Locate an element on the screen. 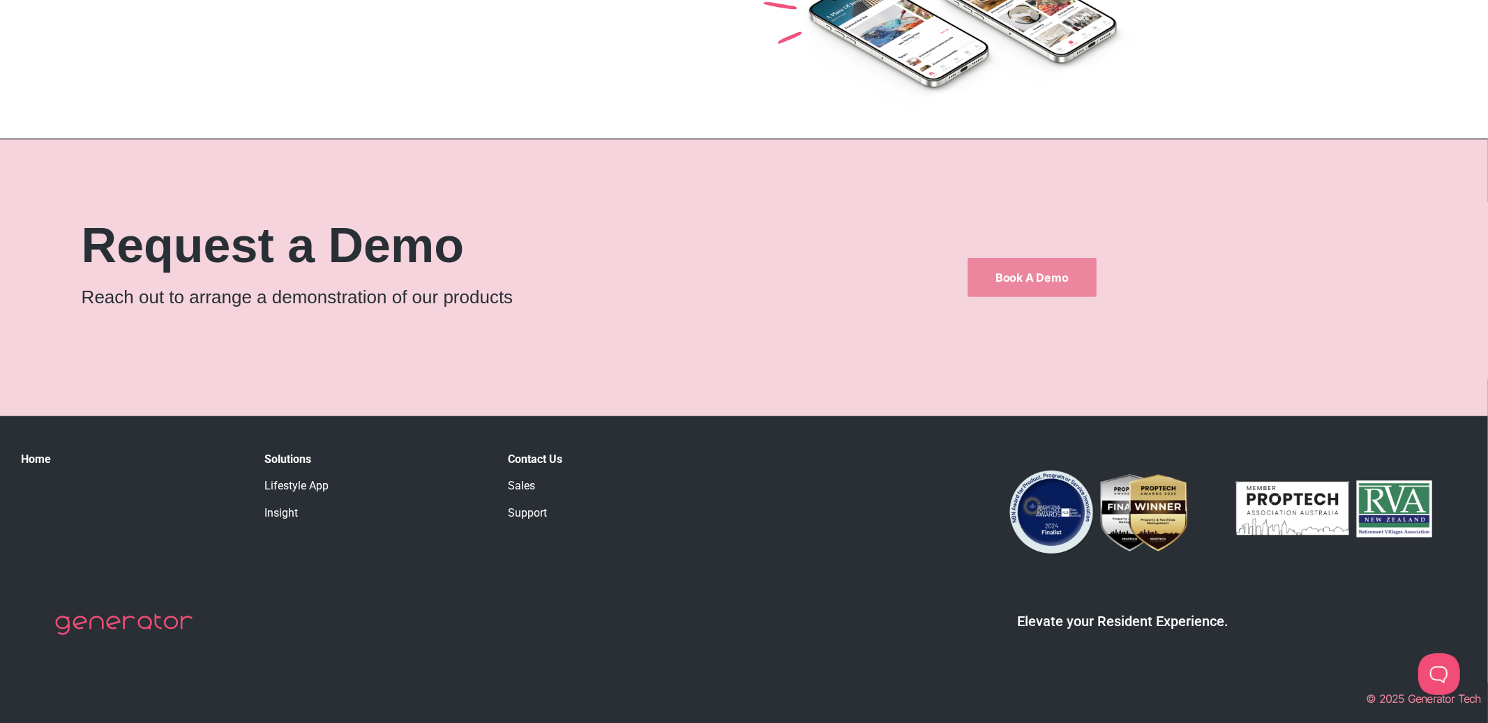 This screenshot has height=723, width=1488. a: Book a Demo is located at coordinates (1032, 278).